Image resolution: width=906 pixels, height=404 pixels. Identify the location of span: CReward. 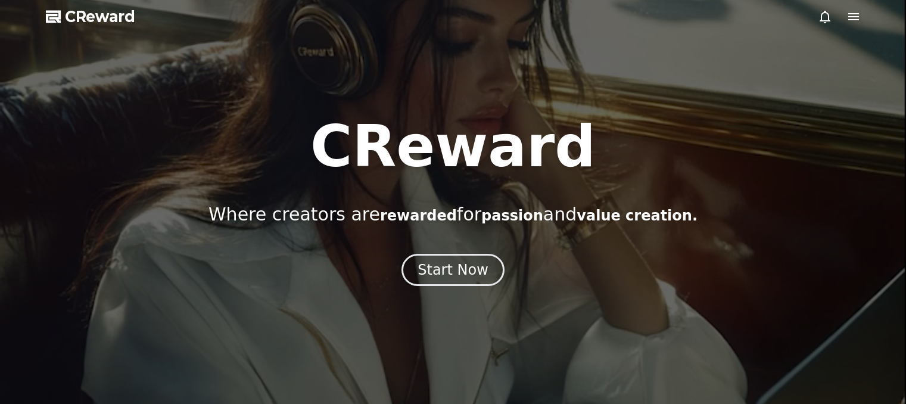
(100, 17).